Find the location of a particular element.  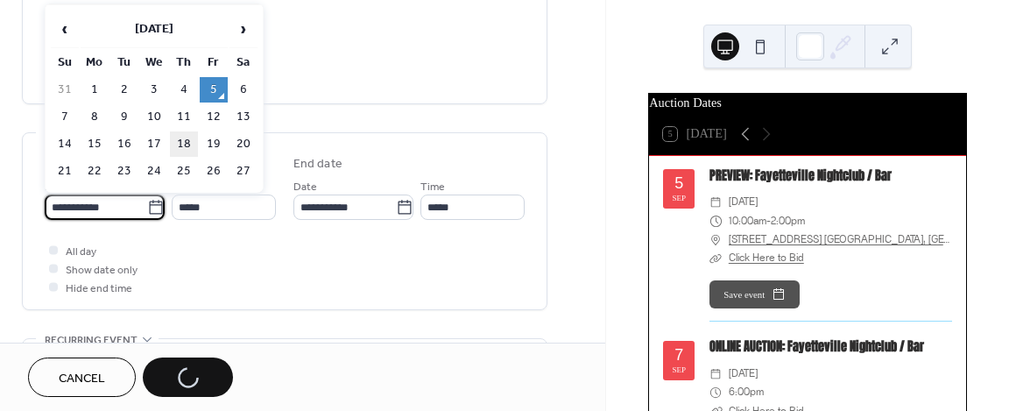

td: 16 is located at coordinates (124, 144).